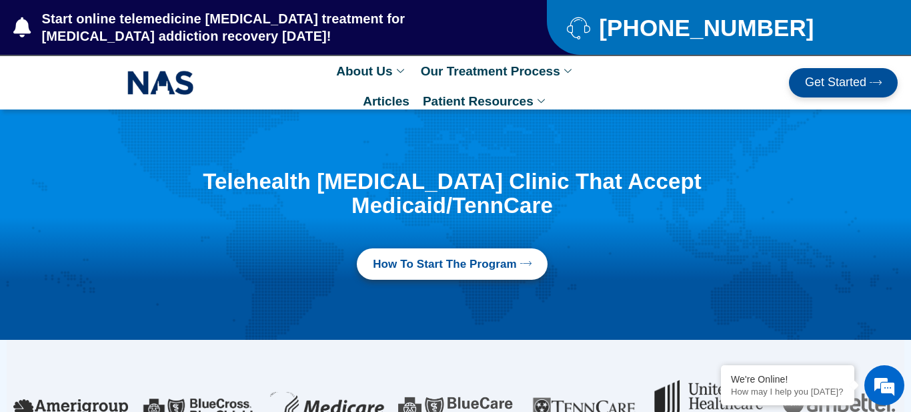  Describe the element at coordinates (788, 391) in the screenshot. I see `p: How may I help you today?` at that location.